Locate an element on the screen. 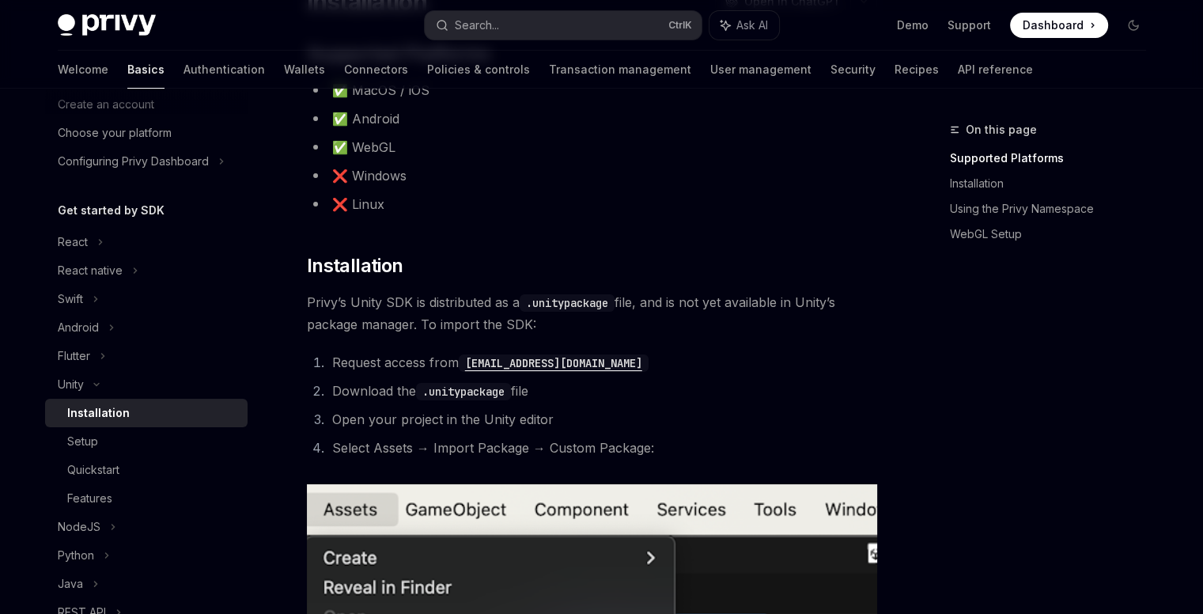 The image size is (1203, 614). li: Select Assets → Import Package → Custom Package: is located at coordinates (602, 448).